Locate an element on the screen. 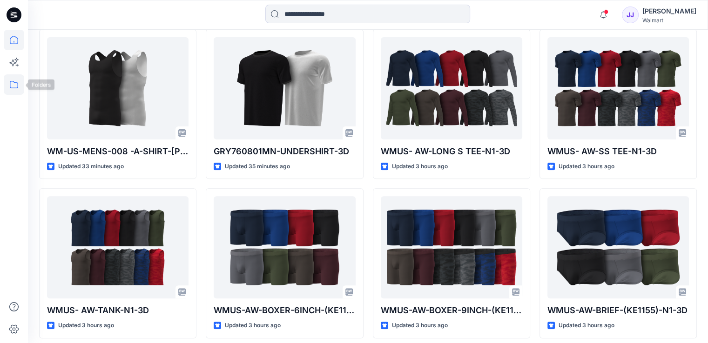 Image resolution: width=708 pixels, height=343 pixels. a: WMUS- AW-LONG S TEE-N1-3D is located at coordinates (451, 88).